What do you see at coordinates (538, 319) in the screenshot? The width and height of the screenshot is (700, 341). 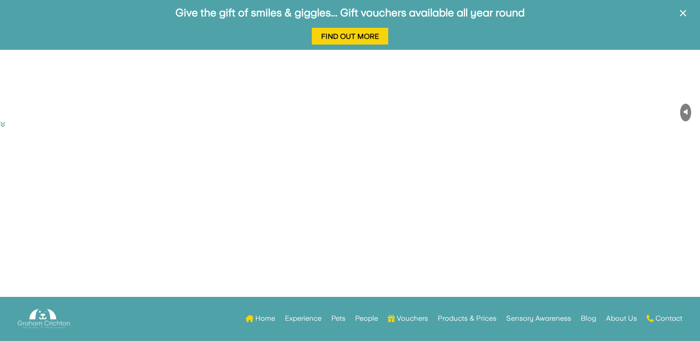 I see `a: Sensory Awareness` at bounding box center [538, 319].